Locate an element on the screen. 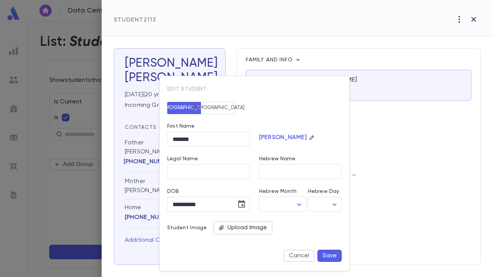 The height and width of the screenshot is (277, 493). label: Hebrew Day is located at coordinates (324, 192).